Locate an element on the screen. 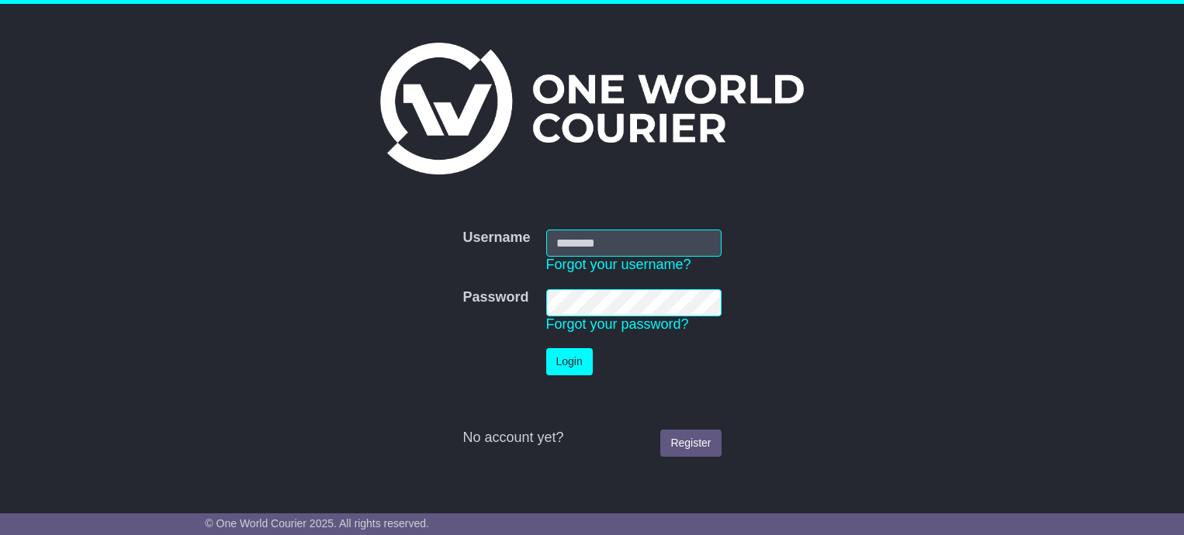 The width and height of the screenshot is (1184, 535). div: No account yet? is located at coordinates (591, 438).